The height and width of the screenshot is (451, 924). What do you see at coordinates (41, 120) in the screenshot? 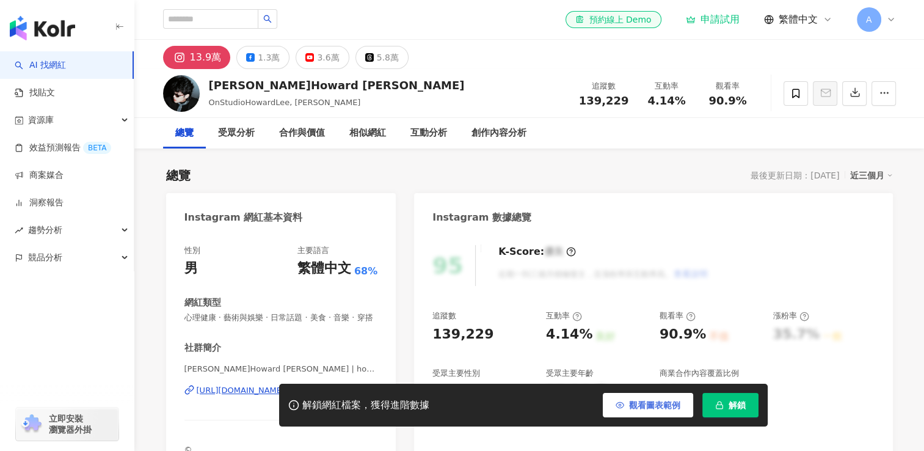
I see `span: 資源庫` at bounding box center [41, 120].